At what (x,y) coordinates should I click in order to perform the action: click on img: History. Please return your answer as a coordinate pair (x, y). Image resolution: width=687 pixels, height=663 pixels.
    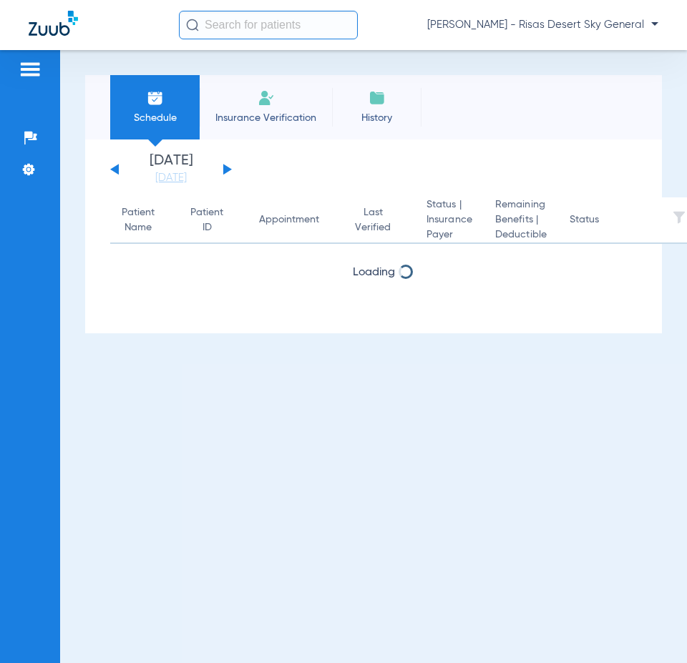
    Looking at the image, I should click on (377, 98).